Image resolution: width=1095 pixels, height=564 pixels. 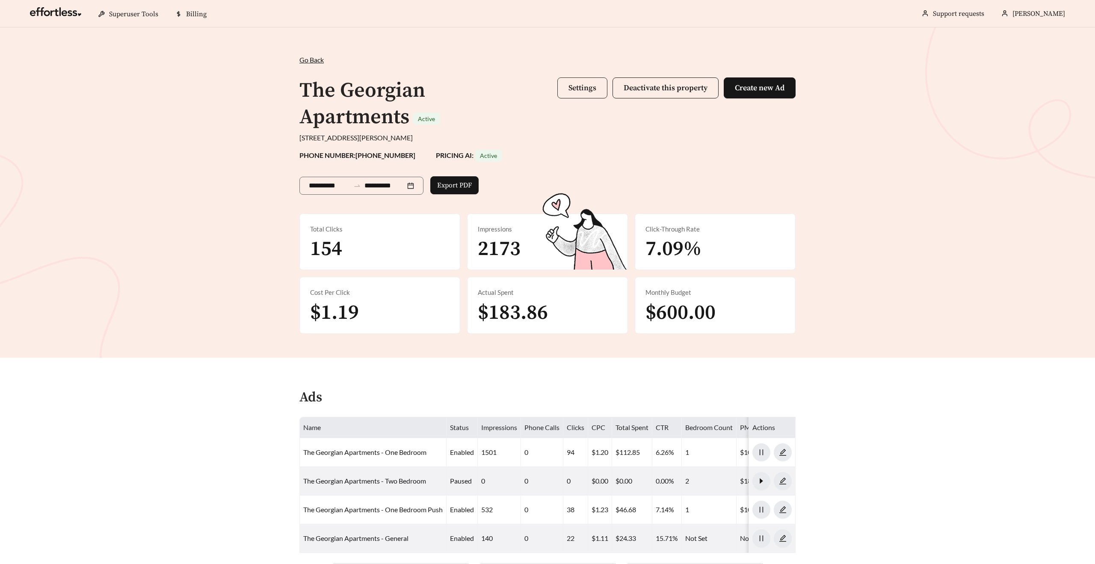 What do you see at coordinates (666, 88) in the screenshot?
I see `button: Deactivate this property` at bounding box center [666, 88].